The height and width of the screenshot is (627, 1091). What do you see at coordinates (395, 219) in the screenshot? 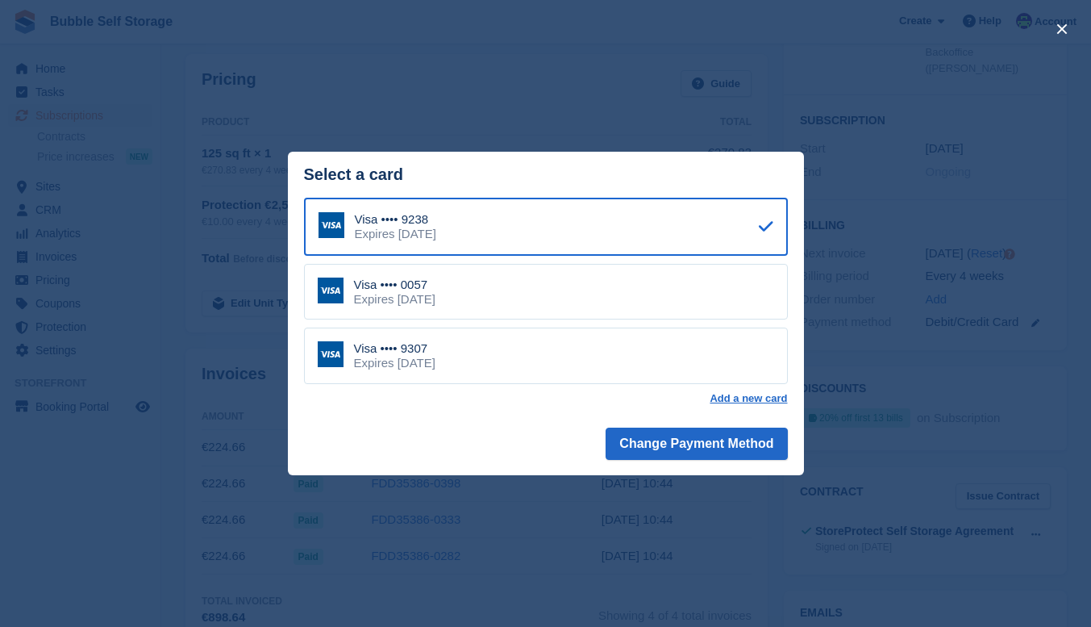
I see `div: Visa •••• 9238` at bounding box center [395, 219].